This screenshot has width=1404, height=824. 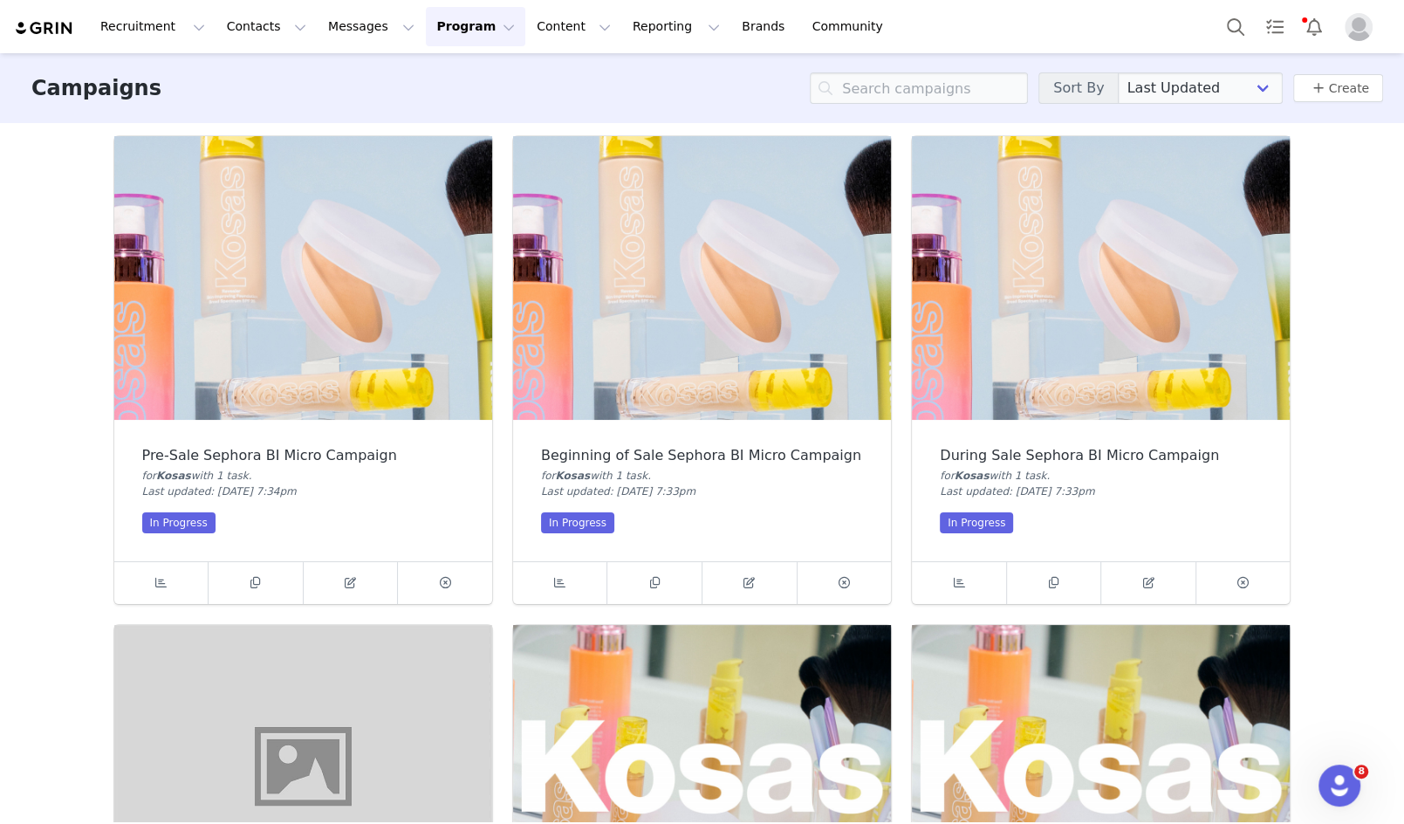 What do you see at coordinates (1100, 456) in the screenshot?
I see `div: During Sale Sephora BI Micro Campaign` at bounding box center [1100, 456].